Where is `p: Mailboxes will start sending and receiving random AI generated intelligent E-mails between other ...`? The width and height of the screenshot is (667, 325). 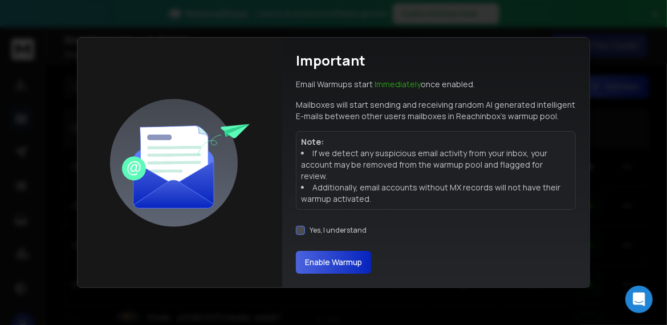 p: Mailboxes will start sending and receiving random AI generated intelligent E-mails between other ... is located at coordinates (436, 111).